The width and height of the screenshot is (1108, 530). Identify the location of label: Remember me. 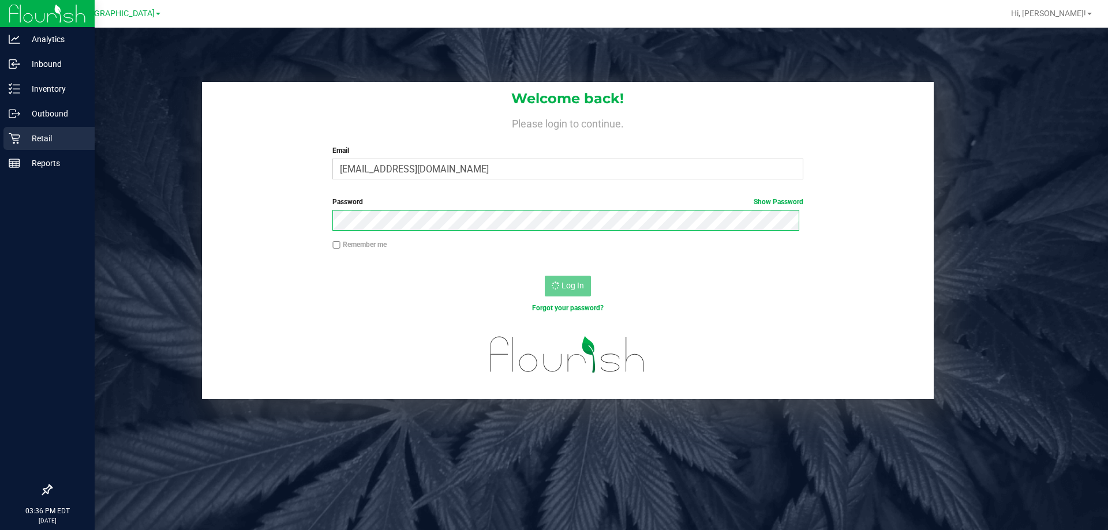
(360, 245).